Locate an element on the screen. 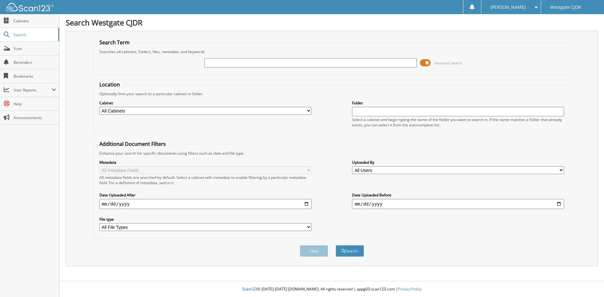 The width and height of the screenshot is (604, 297). span: Reminders is located at coordinates (35, 62).